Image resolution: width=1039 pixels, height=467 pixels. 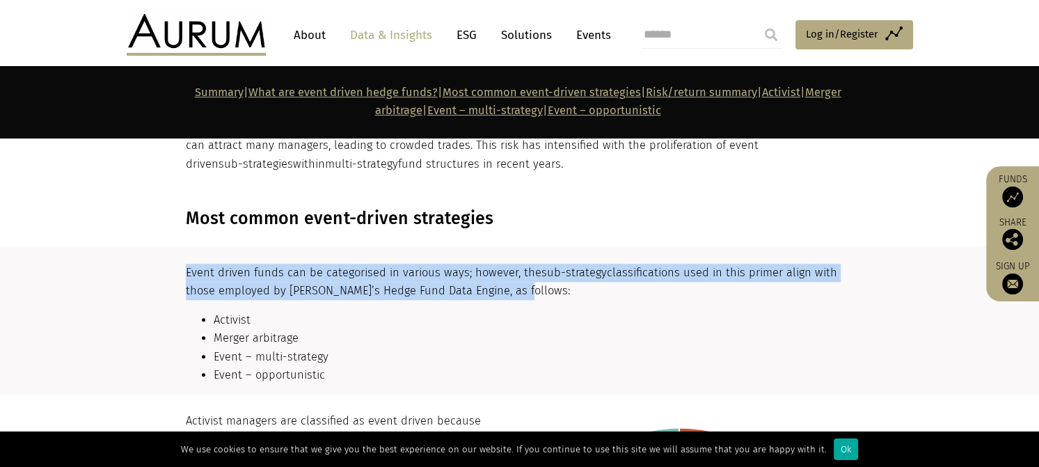 What do you see at coordinates (853, 35) in the screenshot?
I see `a: Log in/Register` at bounding box center [853, 35].